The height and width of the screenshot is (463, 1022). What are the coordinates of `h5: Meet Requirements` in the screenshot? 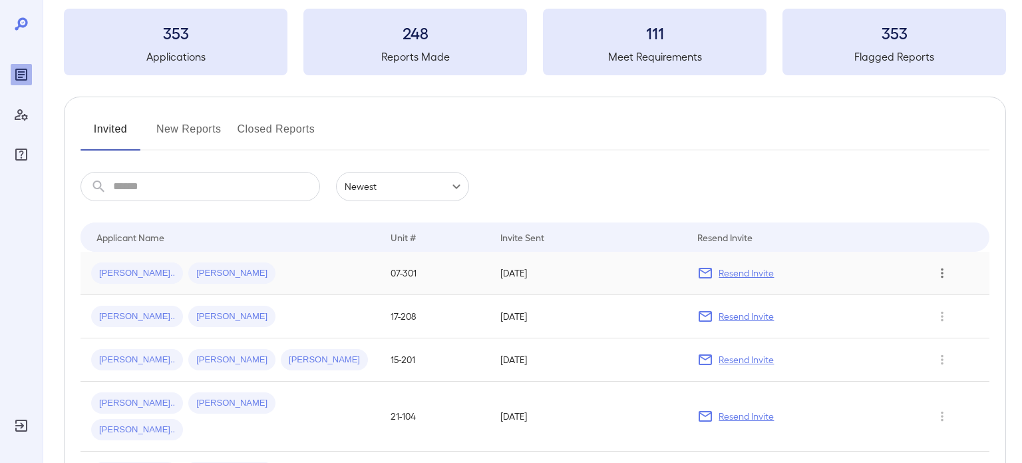 It's located at (655, 57).